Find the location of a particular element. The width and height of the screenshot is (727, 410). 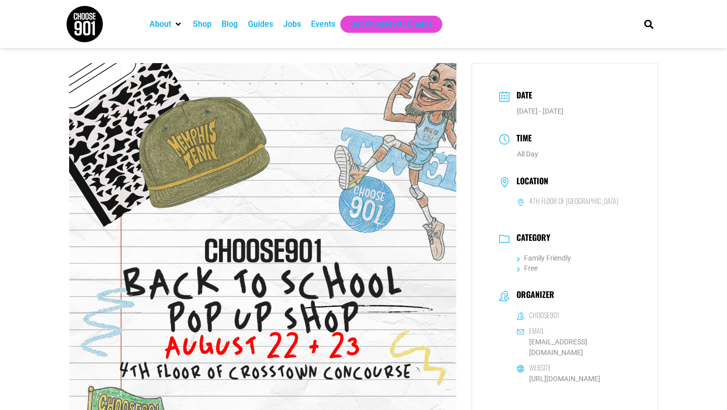

div: Jobs is located at coordinates (292, 24).